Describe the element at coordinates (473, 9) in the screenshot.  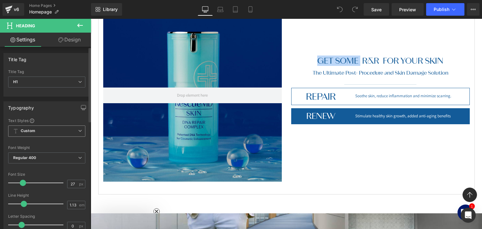
I see `button: More` at that location.